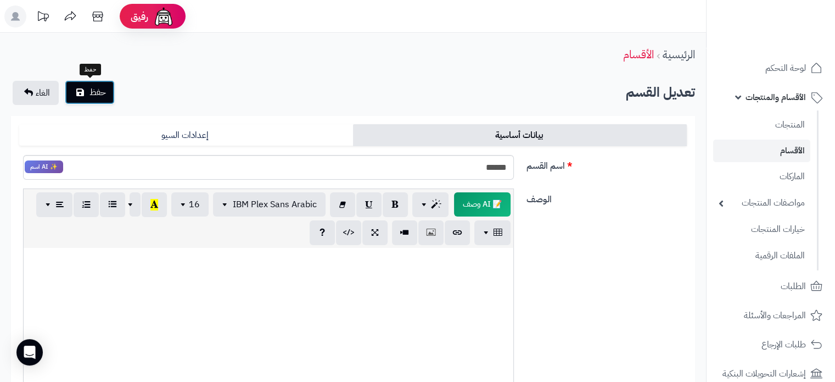  I want to click on a: طلبات الإرجاع, so click(771, 344).